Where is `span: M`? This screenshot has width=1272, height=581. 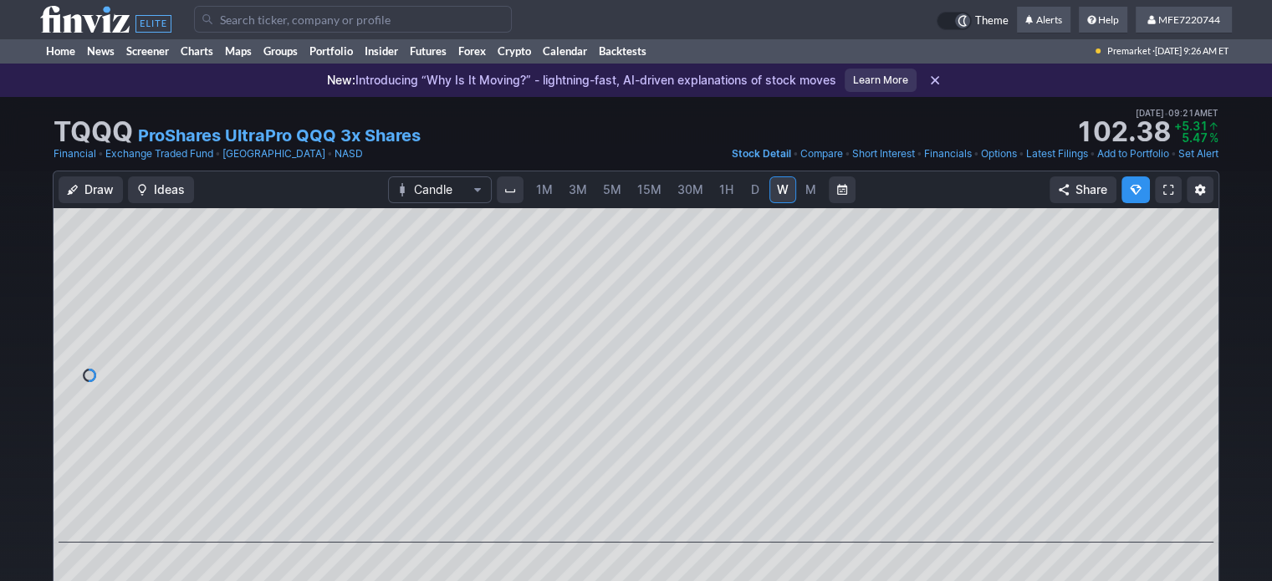 span: M is located at coordinates (810, 189).